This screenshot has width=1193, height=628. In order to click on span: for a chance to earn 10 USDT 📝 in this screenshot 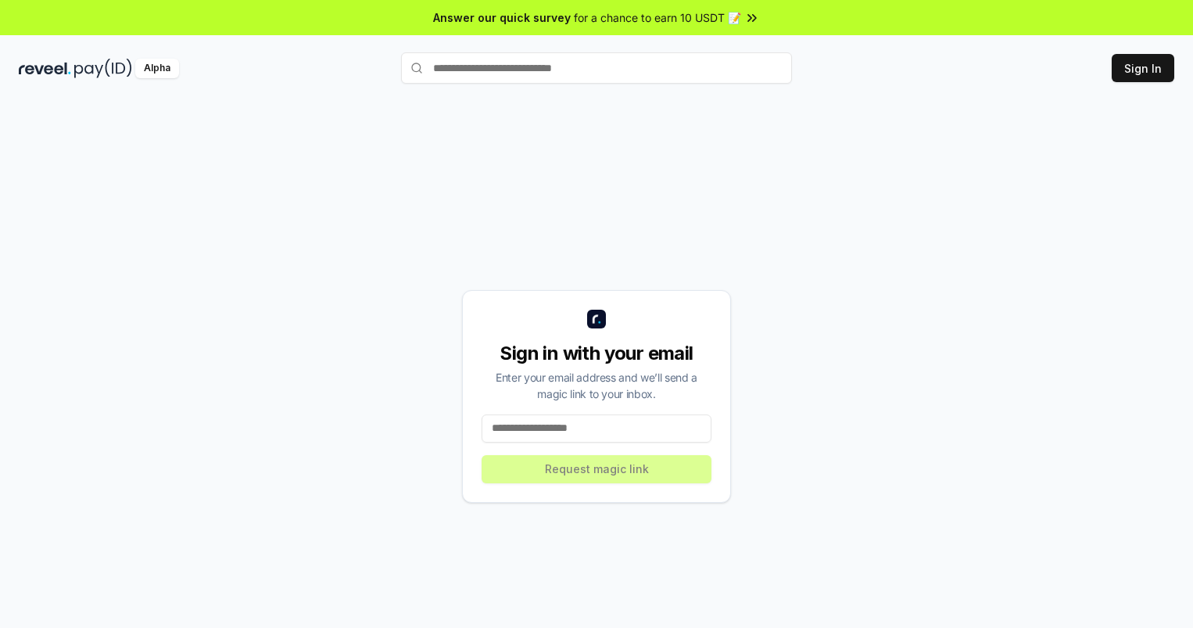, I will do `click(657, 17)`.